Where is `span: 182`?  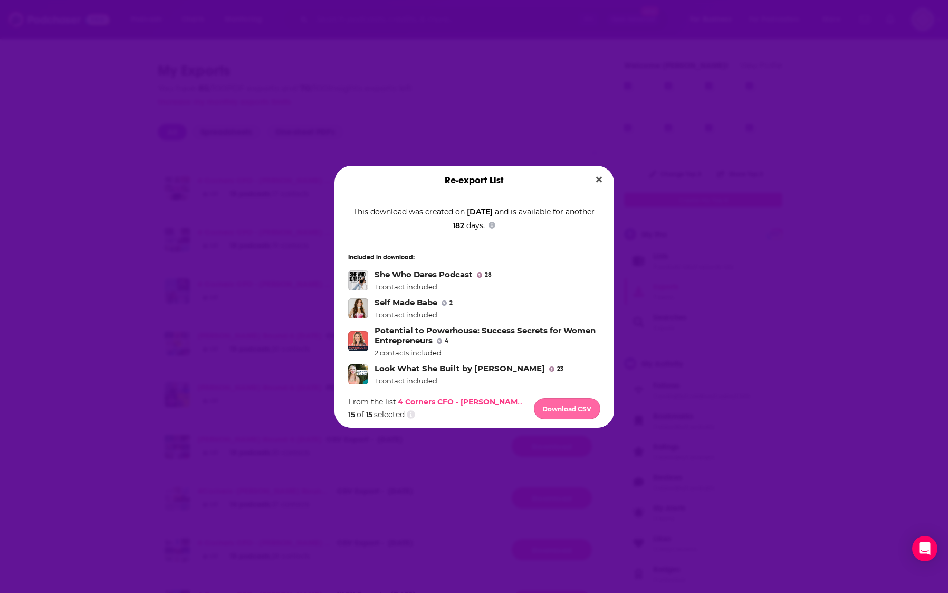 span: 182 is located at coordinates (459, 225).